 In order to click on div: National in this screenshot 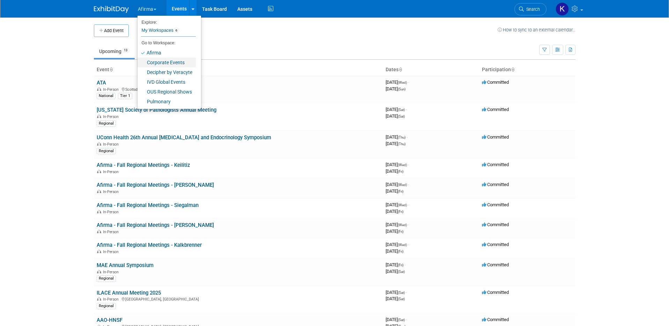, I will do `click(106, 96)`.